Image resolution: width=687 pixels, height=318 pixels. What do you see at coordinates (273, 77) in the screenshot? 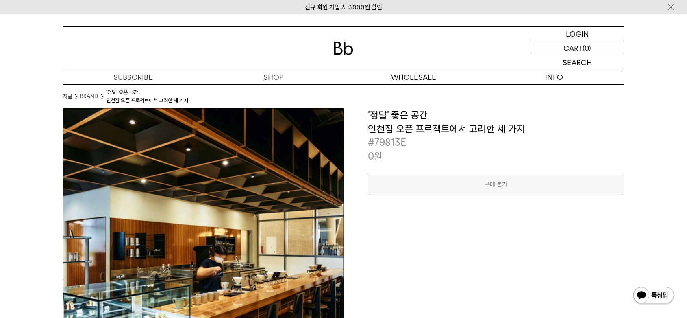
I see `a: SHOP` at bounding box center [273, 77].